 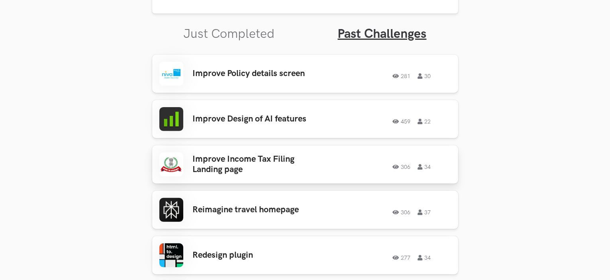 What do you see at coordinates (229, 34) in the screenshot?
I see `a: Just Completed` at bounding box center [229, 34].